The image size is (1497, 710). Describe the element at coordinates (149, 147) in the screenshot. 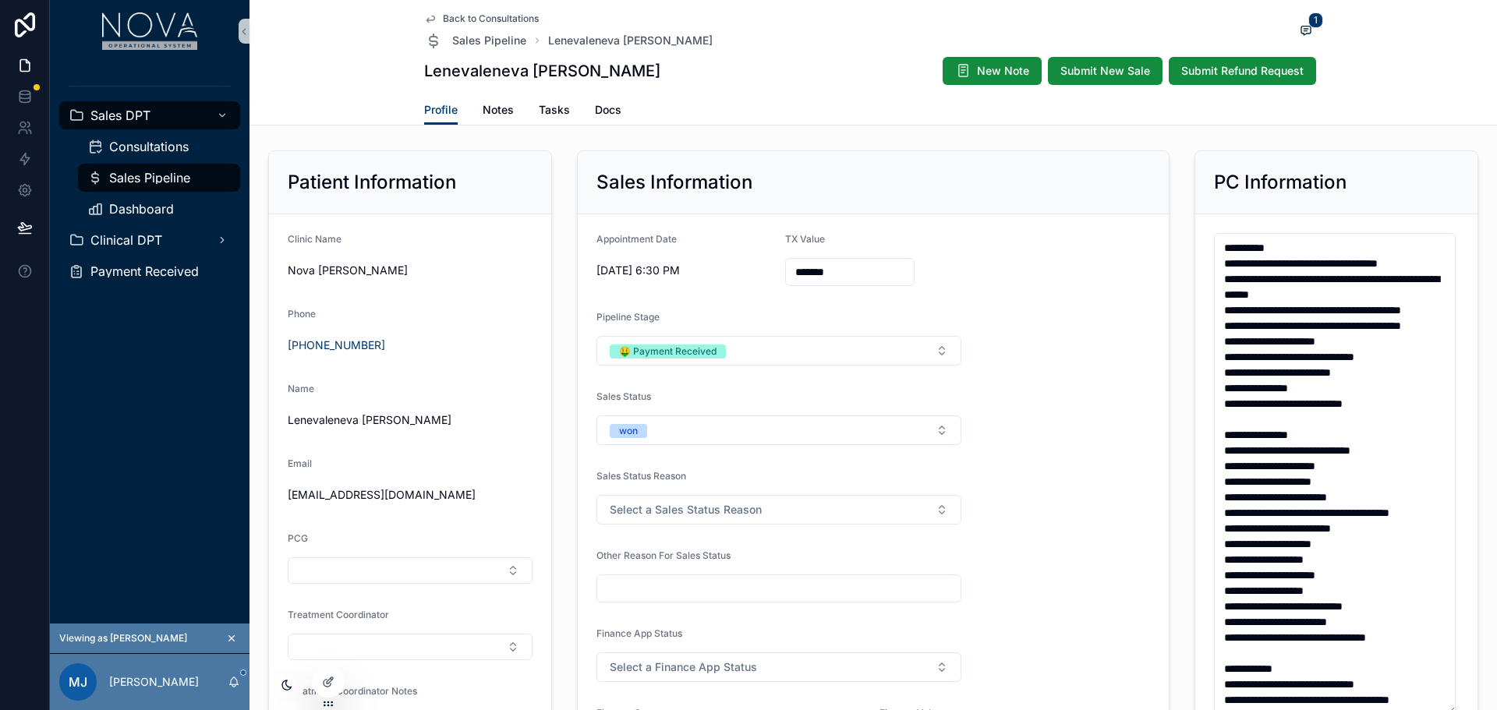

I see `span: Consultations` at that location.